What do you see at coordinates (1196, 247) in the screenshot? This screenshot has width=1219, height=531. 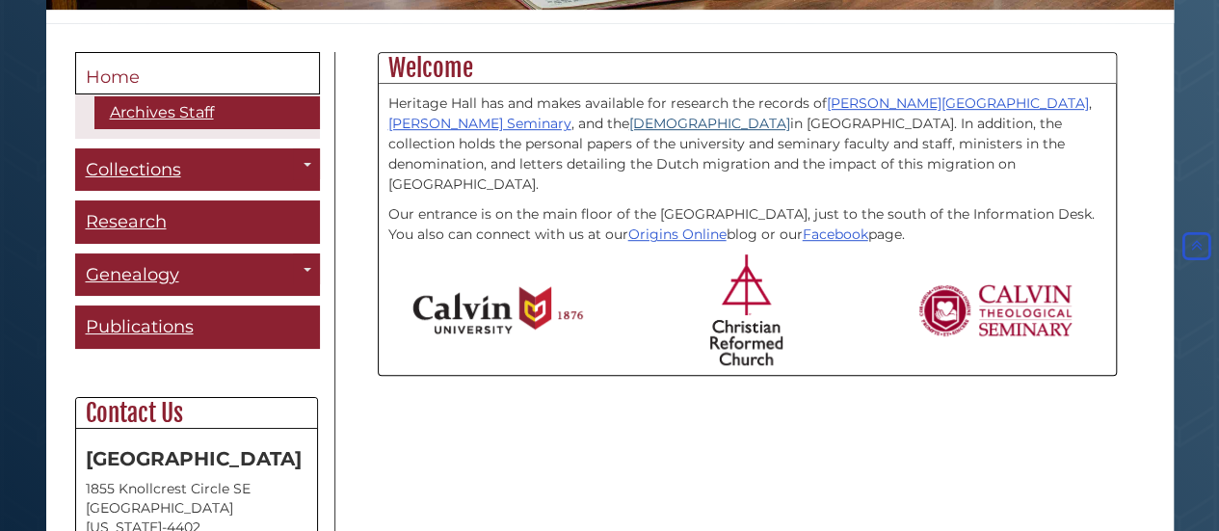 I see `a: Back to Top` at bounding box center [1196, 247].